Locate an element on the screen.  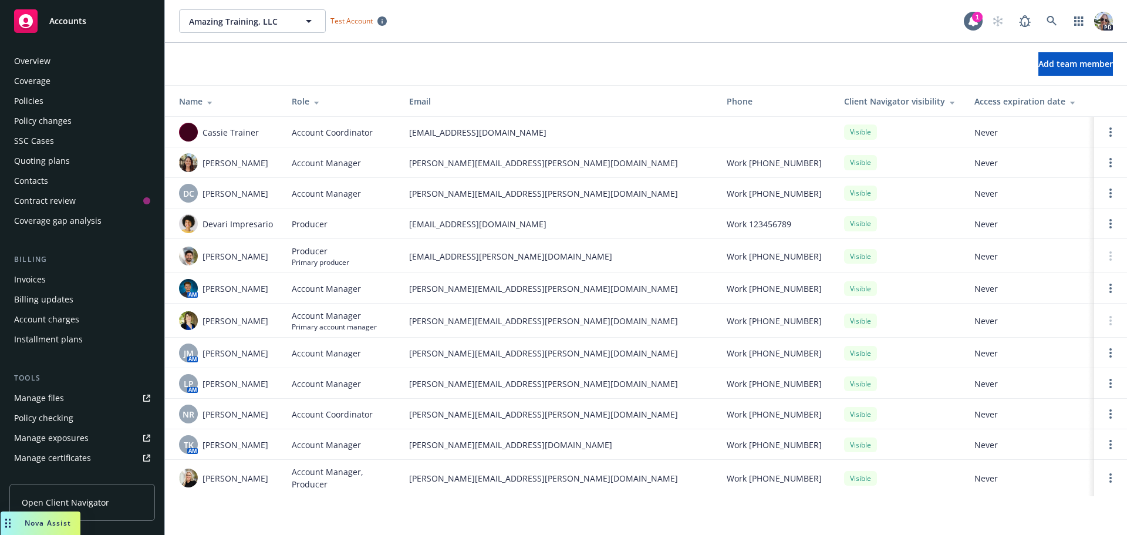
span: Primary account manager is located at coordinates (334, 326).